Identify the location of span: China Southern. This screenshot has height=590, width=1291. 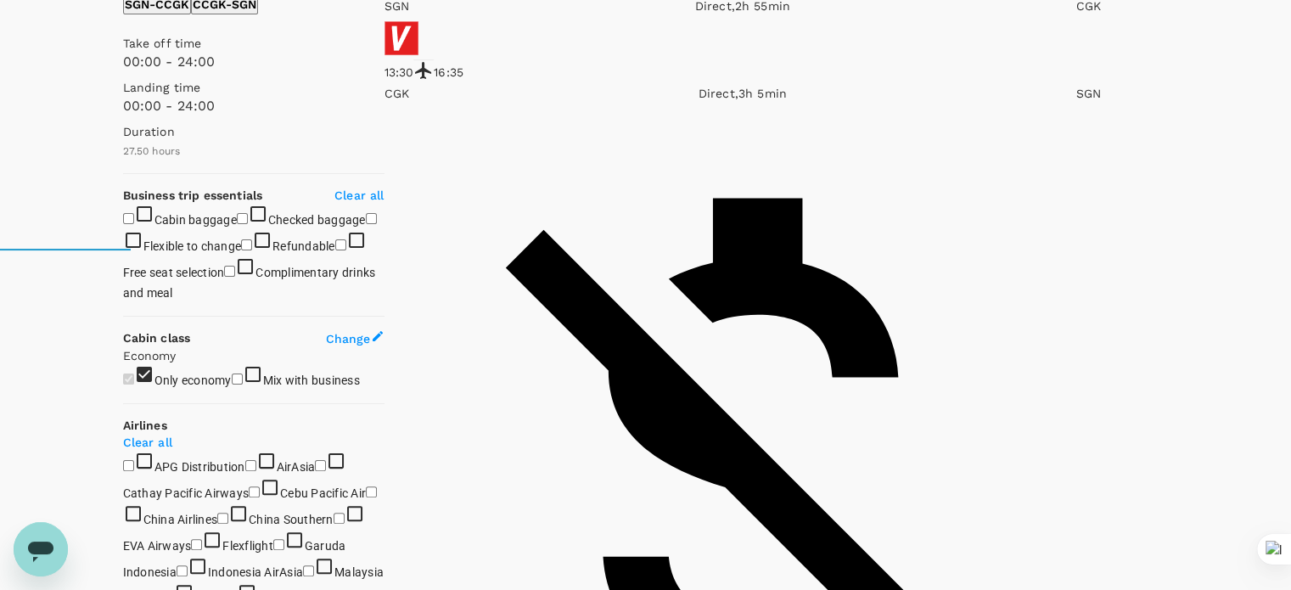
(291, 519).